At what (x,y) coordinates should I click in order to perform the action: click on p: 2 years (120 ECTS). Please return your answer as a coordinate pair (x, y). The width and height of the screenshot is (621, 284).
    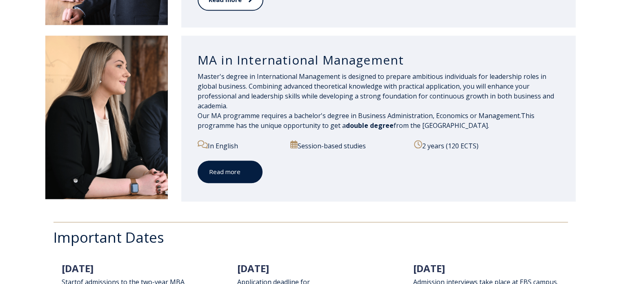
    Looking at the image, I should click on (487, 145).